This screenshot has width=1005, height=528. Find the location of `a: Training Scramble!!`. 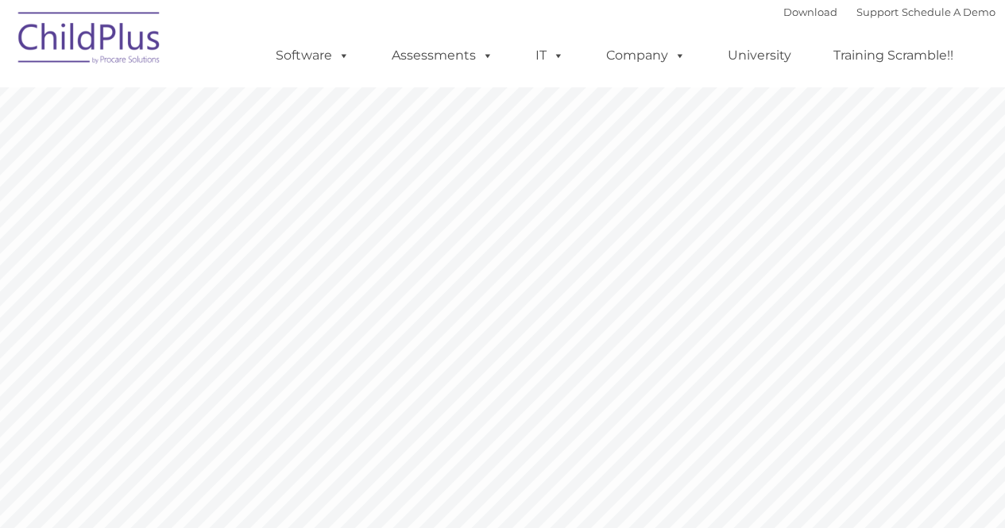

a: Training Scramble!! is located at coordinates (893, 56).